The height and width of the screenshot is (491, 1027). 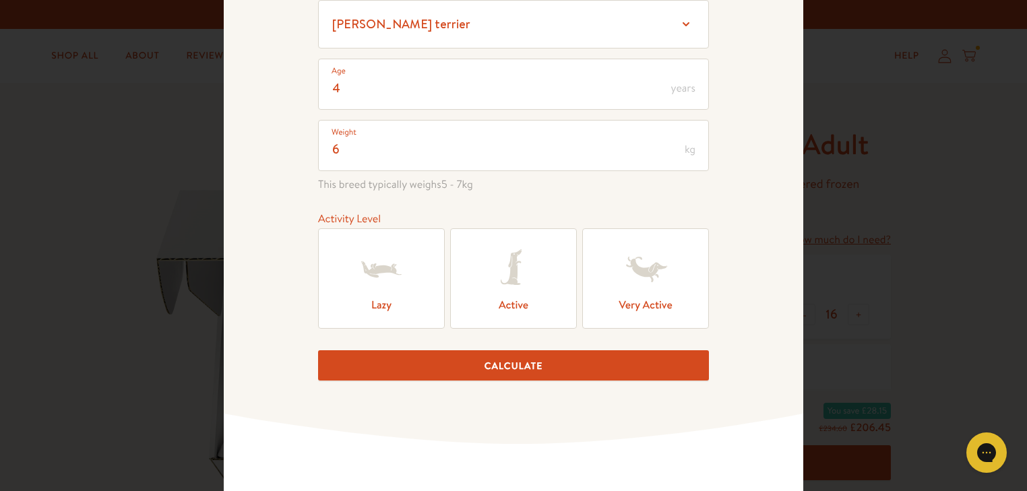 I want to click on button: Open gorgias live chat, so click(x=27, y=25).